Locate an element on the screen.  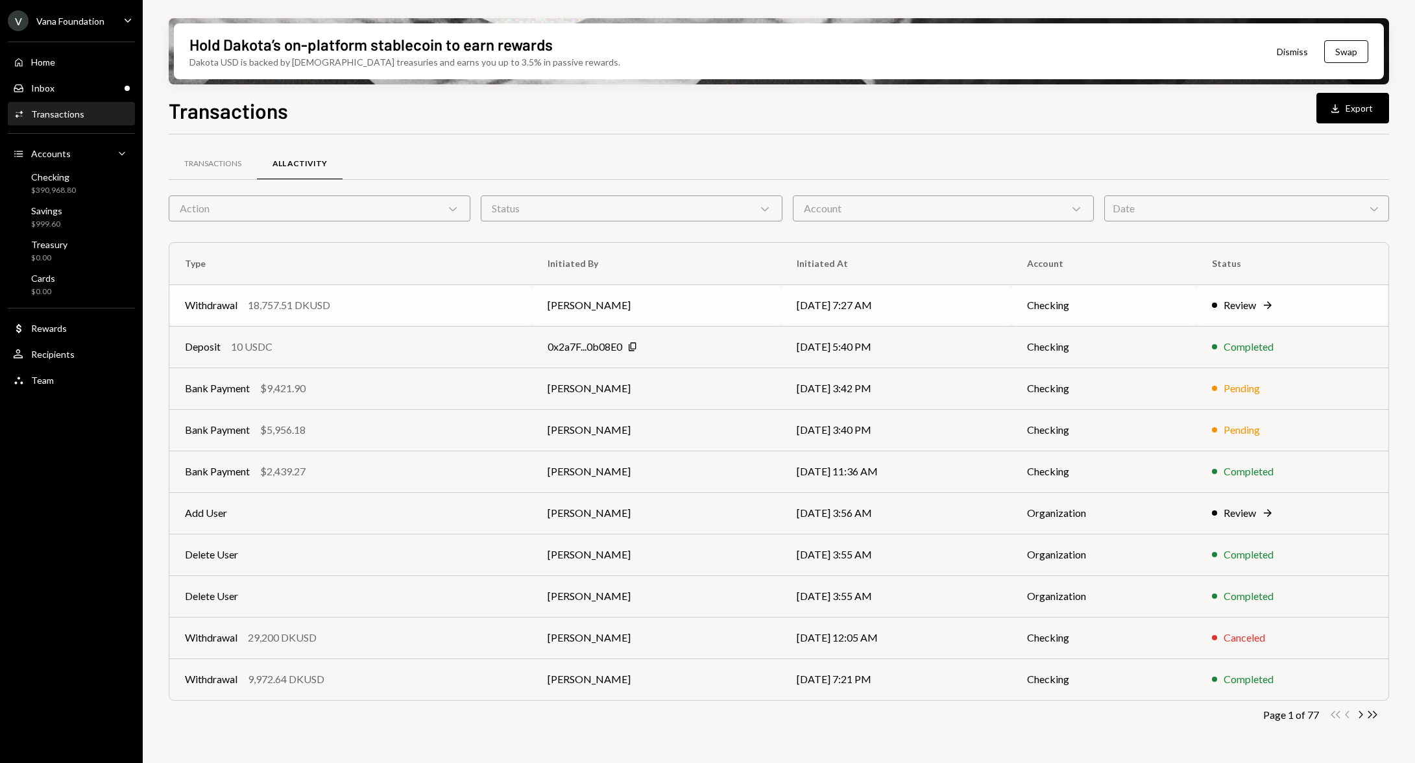
div: $5,956.18 is located at coordinates (283, 430).